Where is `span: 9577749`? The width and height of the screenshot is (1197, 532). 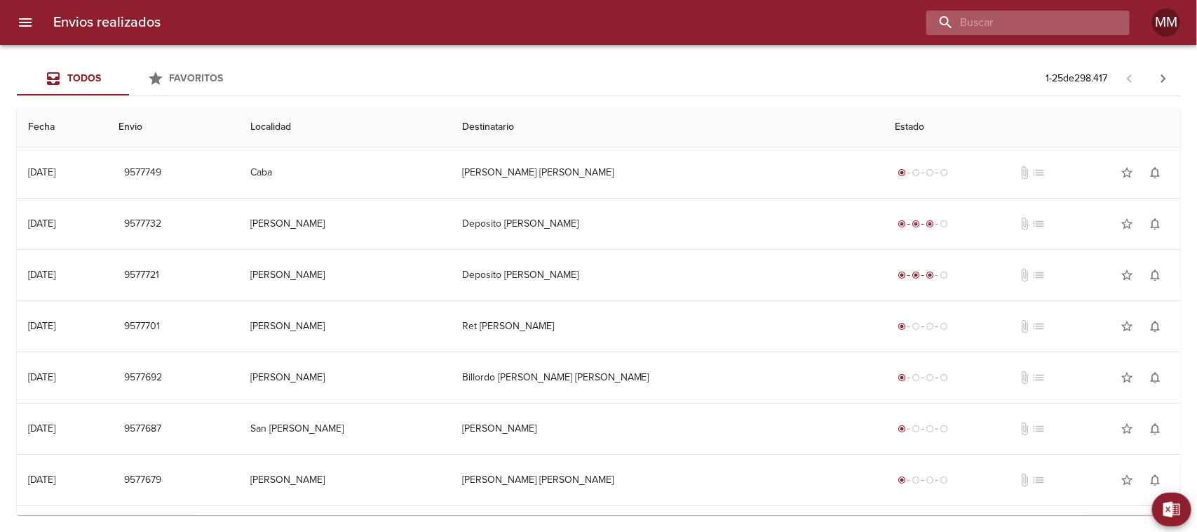 span: 9577749 is located at coordinates (142, 173).